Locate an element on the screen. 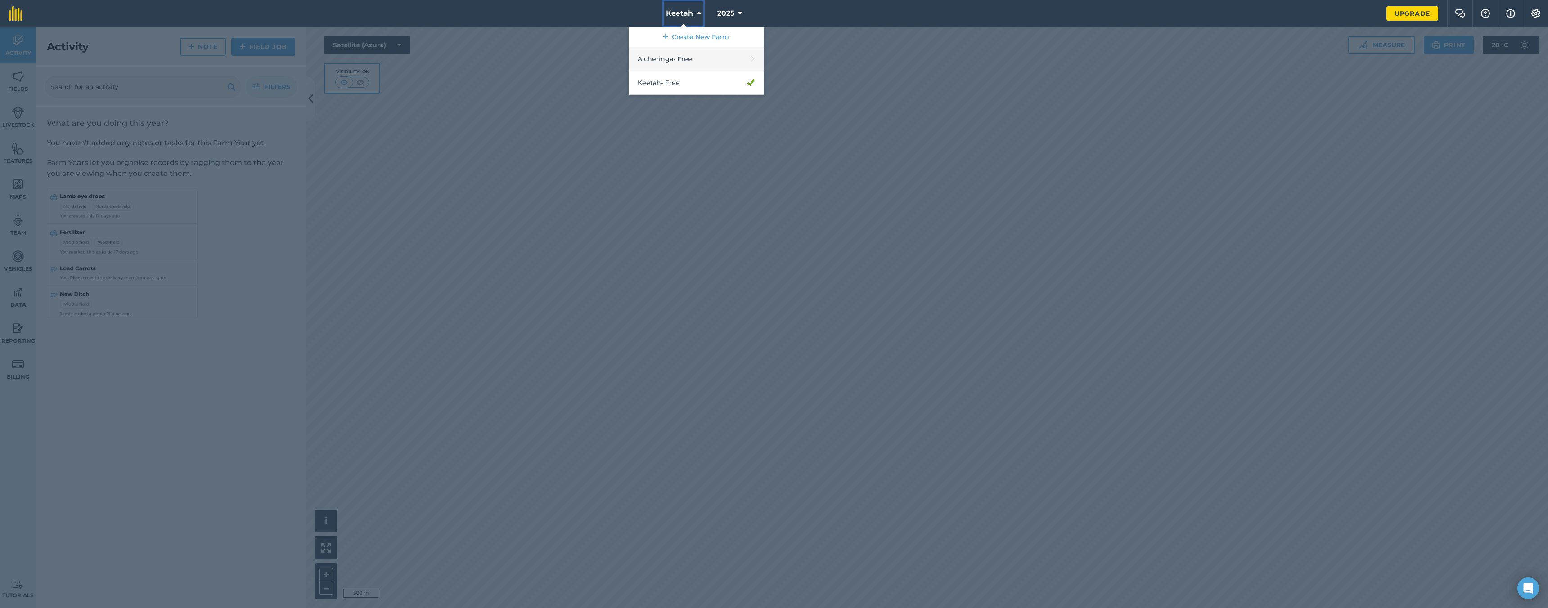 The image size is (1548, 608). a: Create New Farm is located at coordinates (696, 37).